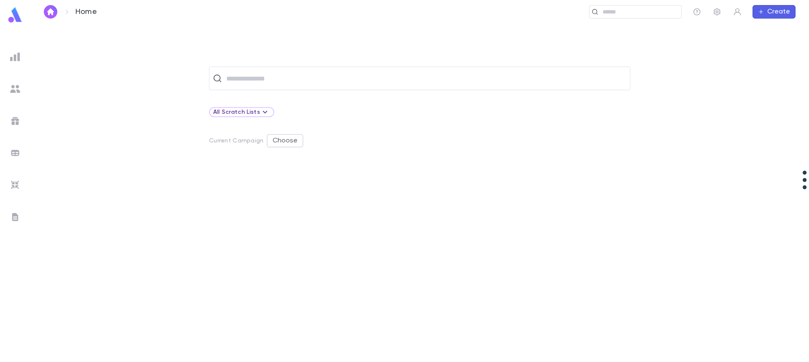  I want to click on img: campaigns_grey.99e729a5f7ee94e3726e6486bddda8f1.svg, so click(15, 121).